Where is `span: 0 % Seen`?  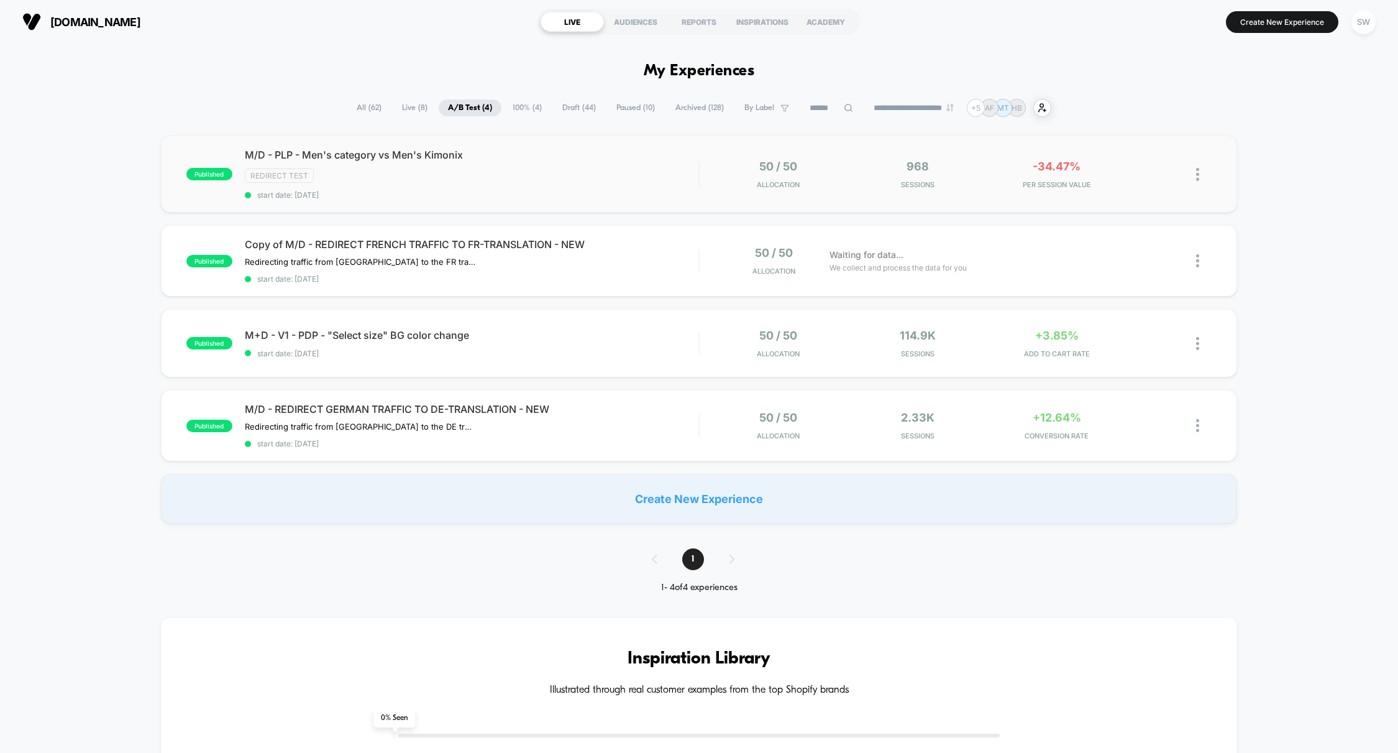
span: 0 % Seen is located at coordinates (394, 718).